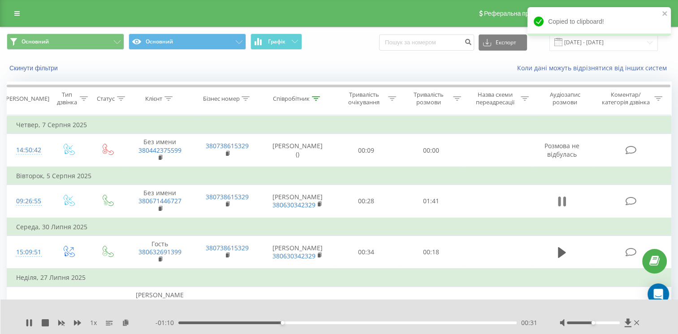 The width and height of the screenshot is (678, 334). I want to click on button: Експорт, so click(503, 43).